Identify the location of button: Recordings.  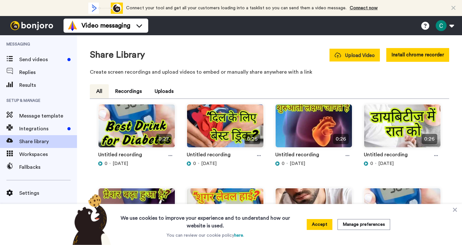
(128, 91).